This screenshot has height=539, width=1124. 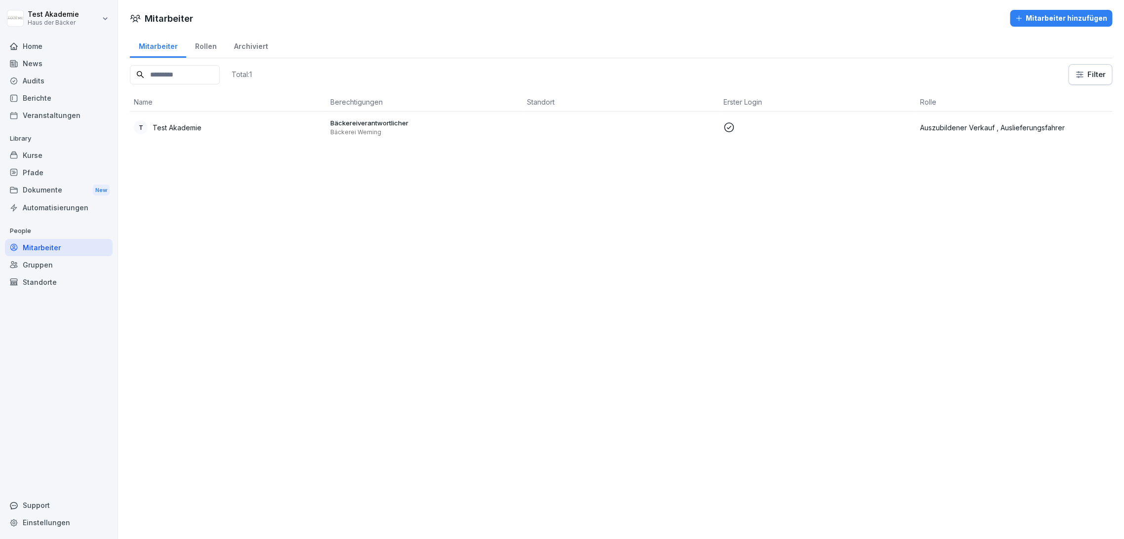 What do you see at coordinates (1014, 127) in the screenshot?
I see `p: Auszubildener Verkauf , Auslieferungsfahrer` at bounding box center [1014, 127].